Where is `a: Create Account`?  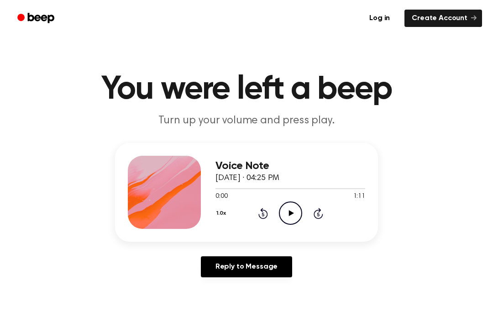
a: Create Account is located at coordinates (443, 18).